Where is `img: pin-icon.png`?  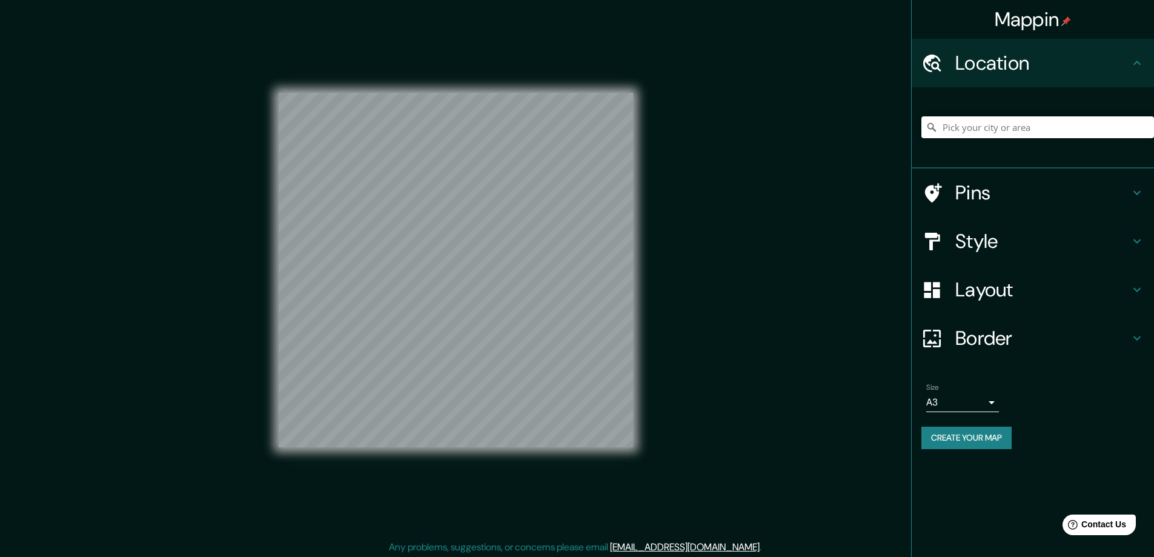 img: pin-icon.png is located at coordinates (1066, 21).